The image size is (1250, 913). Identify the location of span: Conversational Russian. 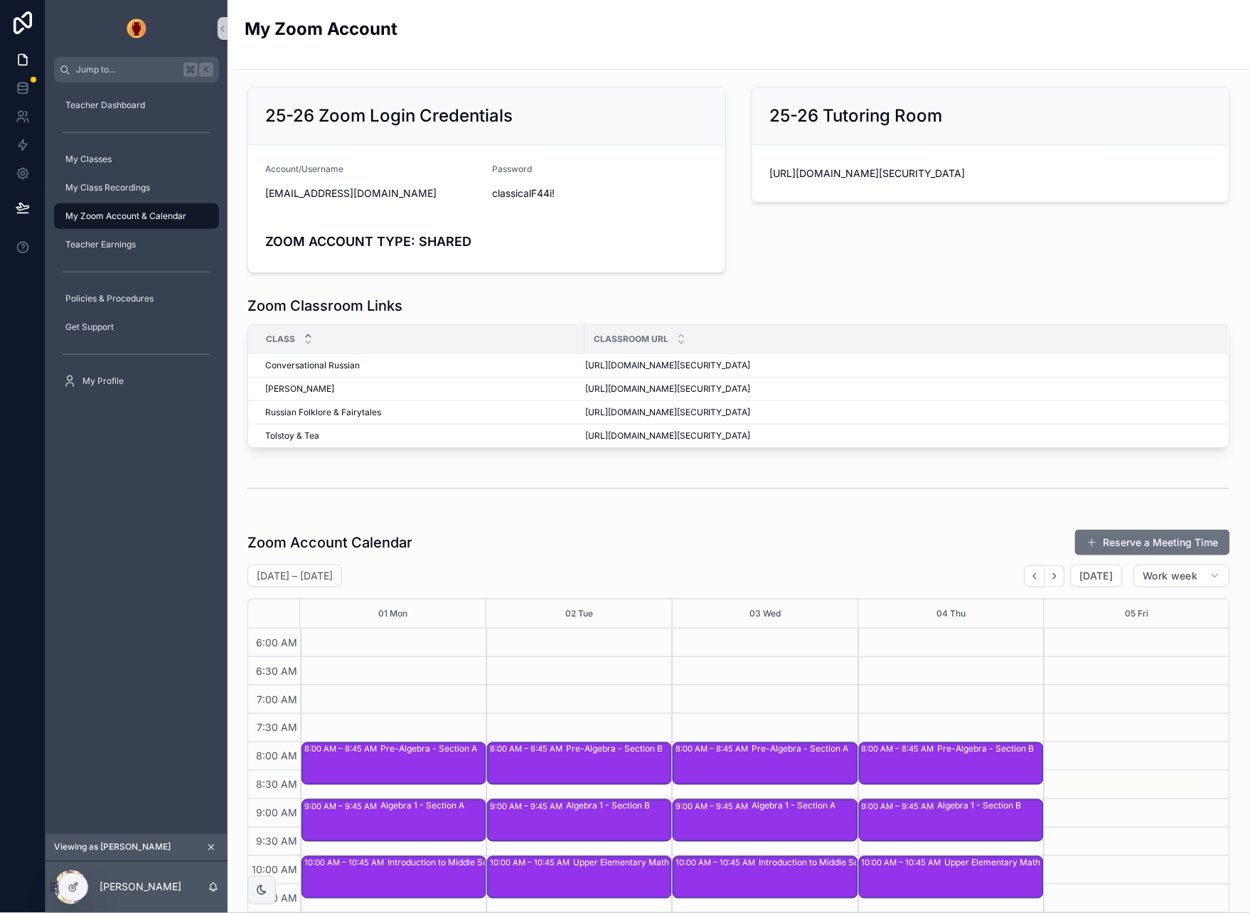
(312, 366).